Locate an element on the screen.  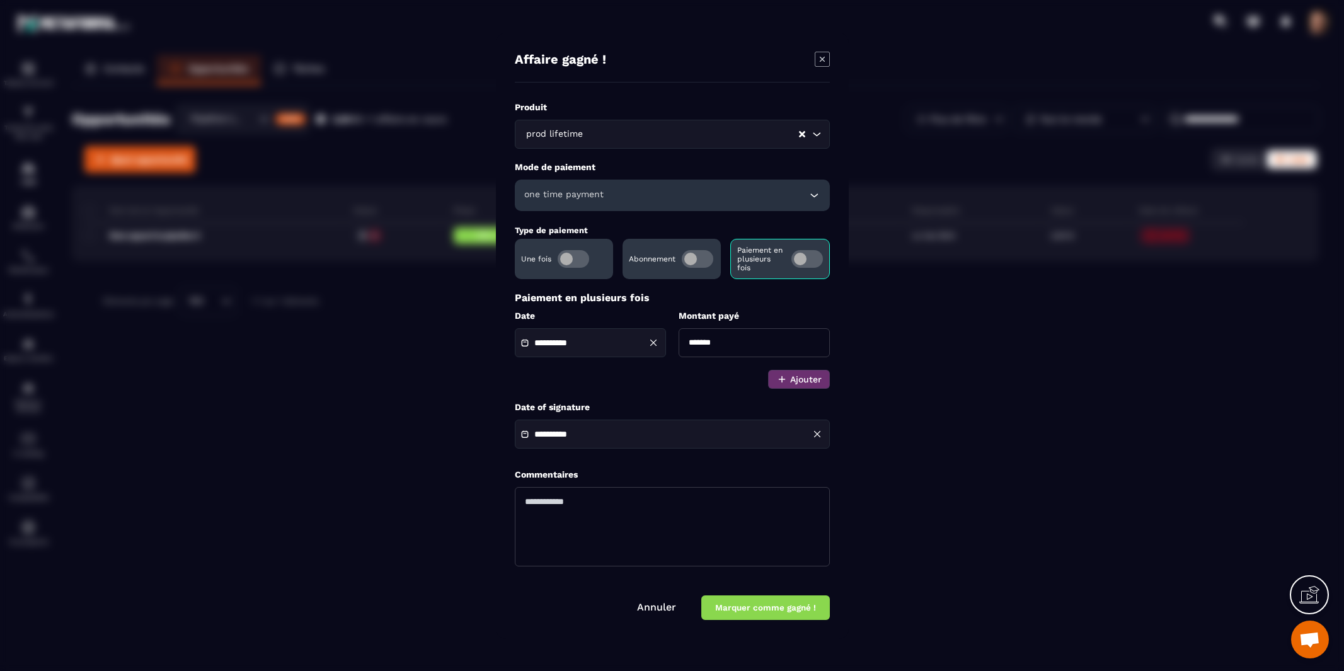
h4: Affaire gagné ! is located at coordinates (560, 60).